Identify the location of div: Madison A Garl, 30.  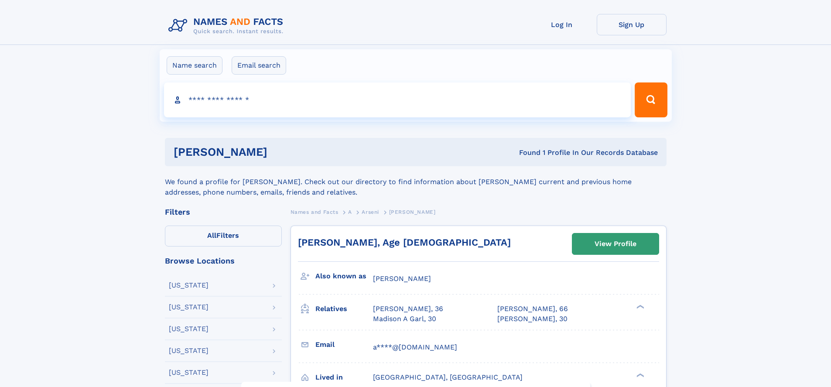
(405, 319).